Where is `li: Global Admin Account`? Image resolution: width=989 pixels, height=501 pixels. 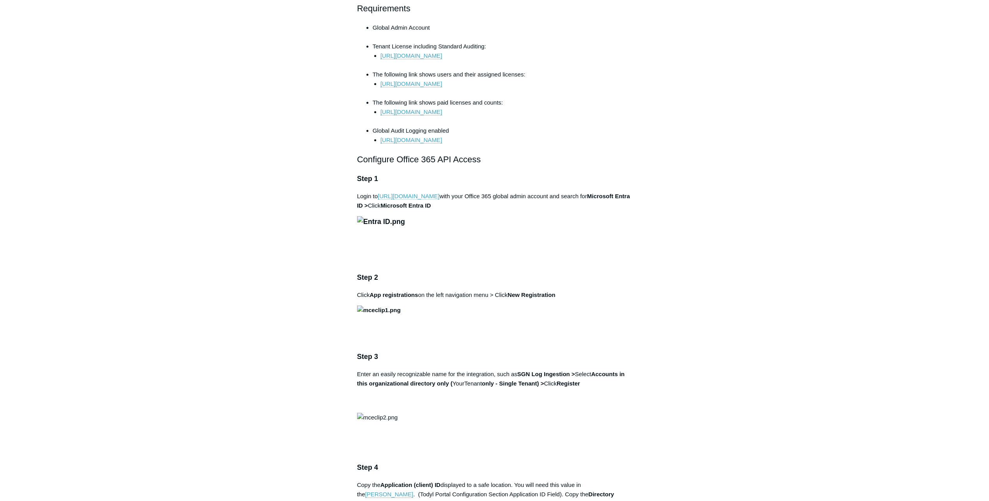 li: Global Admin Account is located at coordinates (502, 32).